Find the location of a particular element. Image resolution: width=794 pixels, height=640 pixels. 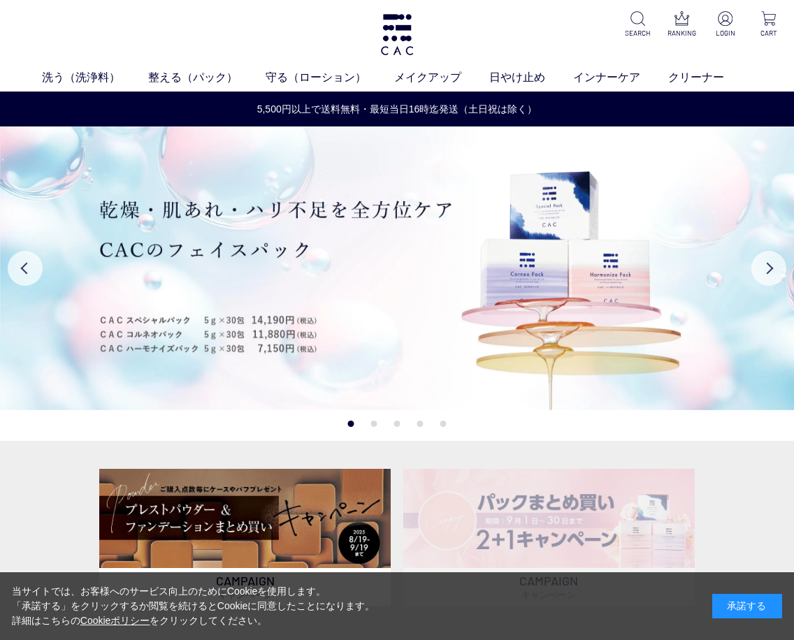

a: RANKING is located at coordinates (681, 24).